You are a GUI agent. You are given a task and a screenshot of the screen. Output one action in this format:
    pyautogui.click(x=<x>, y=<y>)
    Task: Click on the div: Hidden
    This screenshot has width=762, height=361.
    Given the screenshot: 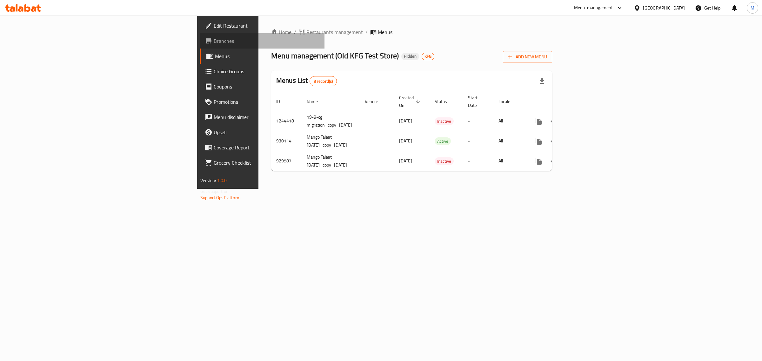 What is the action you would take?
    pyautogui.click(x=410, y=57)
    